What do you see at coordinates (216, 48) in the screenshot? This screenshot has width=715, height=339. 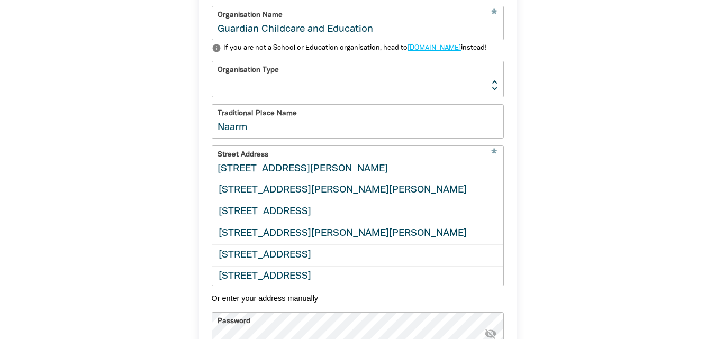 I see `i: info` at bounding box center [216, 48].